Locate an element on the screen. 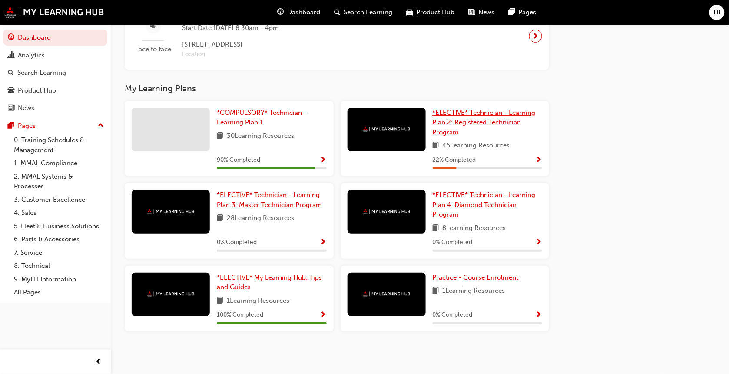 Image resolution: width=729 pixels, height=374 pixels. span: Dashboard is located at coordinates (304, 12).